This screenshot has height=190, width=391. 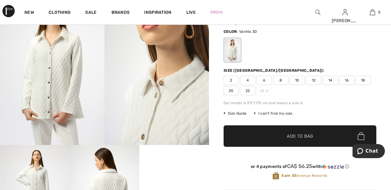 What do you see at coordinates (281, 80) in the screenshot?
I see `span: 8` at bounding box center [281, 80].